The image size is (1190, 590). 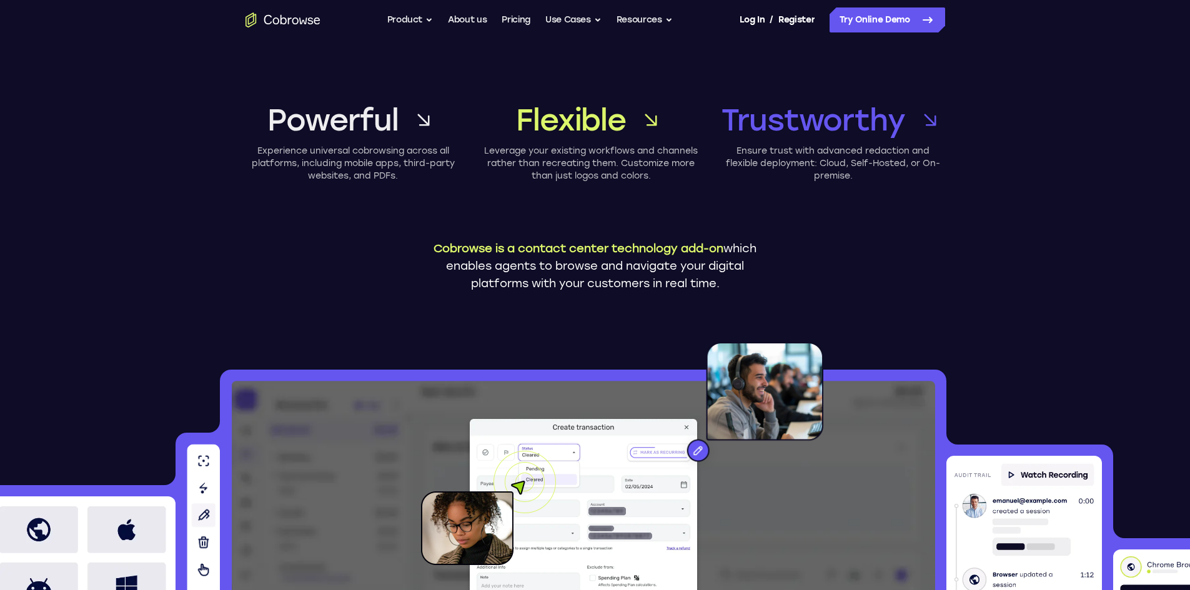 I want to click on a: Register, so click(x=796, y=20).